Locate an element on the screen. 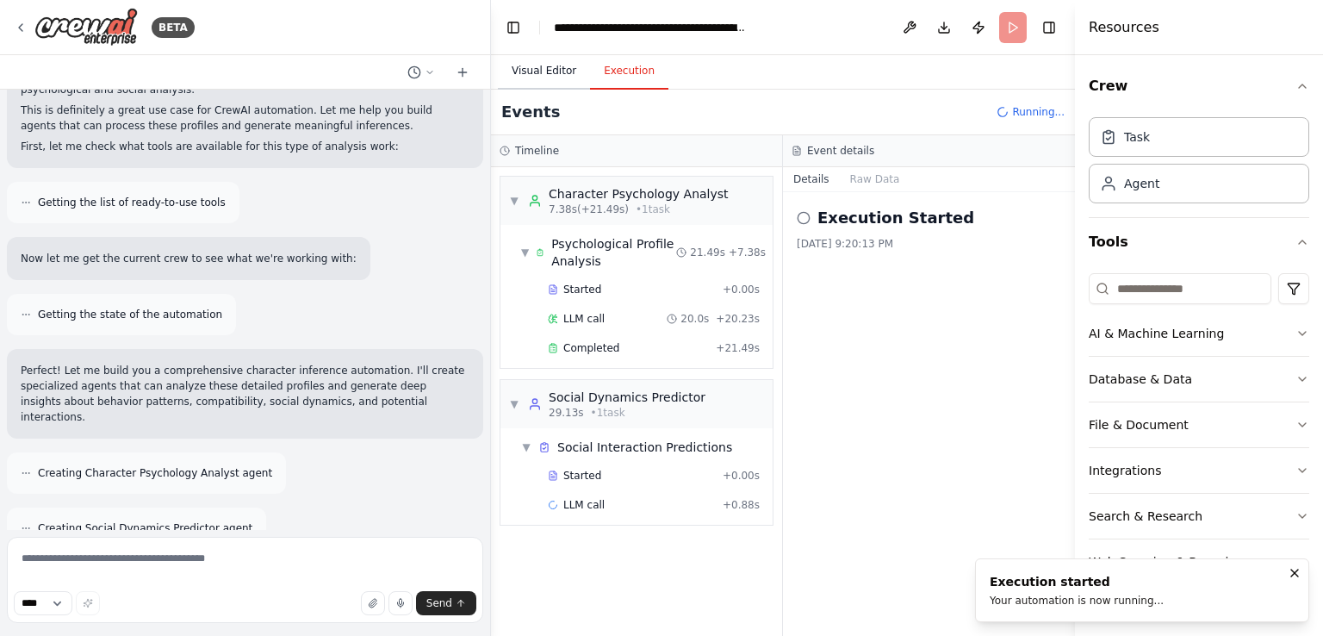 This screenshot has height=636, width=1323. p: First, let me check what tools are available for this type of analysis work: is located at coordinates (245, 146).